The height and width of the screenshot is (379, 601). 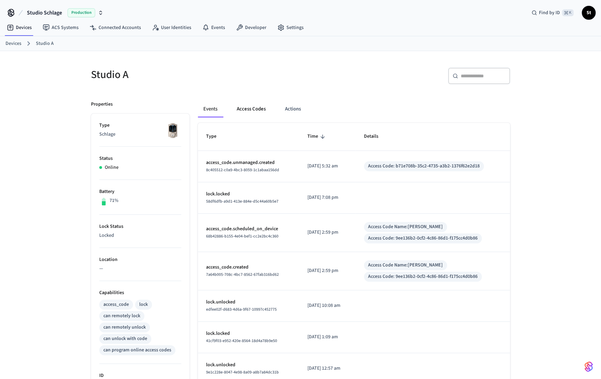 What do you see at coordinates (112, 167) in the screenshot?
I see `p: Online` at bounding box center [112, 167].